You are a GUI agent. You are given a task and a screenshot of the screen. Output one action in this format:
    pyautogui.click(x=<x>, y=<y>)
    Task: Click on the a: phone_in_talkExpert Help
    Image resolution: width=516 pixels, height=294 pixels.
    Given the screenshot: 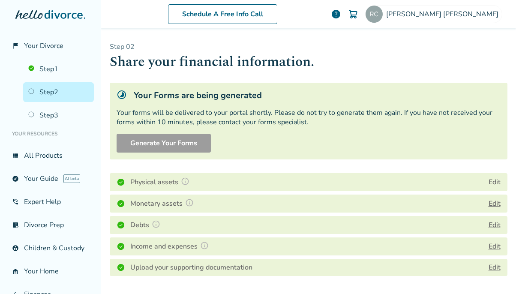 What is the action you would take?
    pyautogui.click(x=50, y=202)
    